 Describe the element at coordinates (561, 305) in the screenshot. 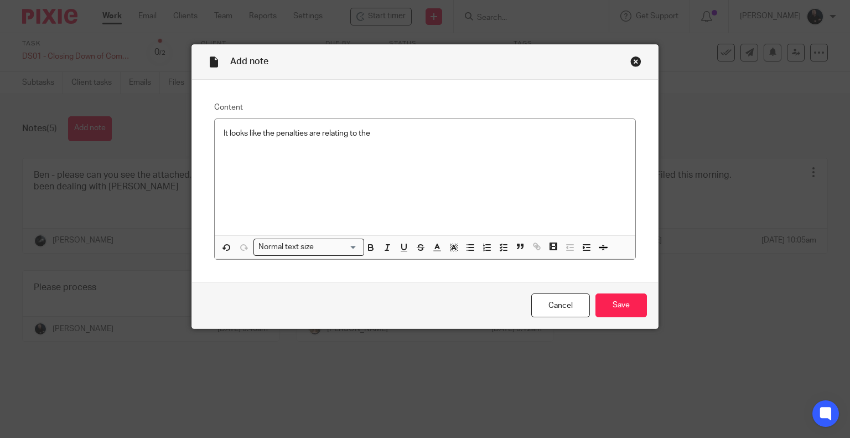

I see `a: Cancel` at that location.